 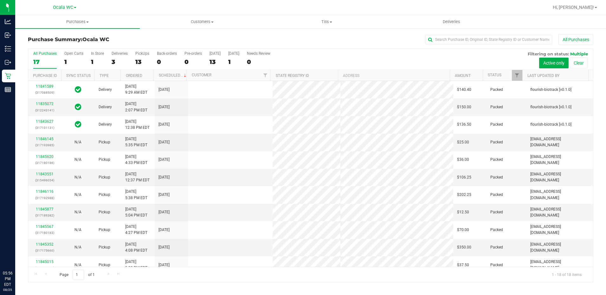 I want to click on span: $106.25, so click(x=464, y=178).